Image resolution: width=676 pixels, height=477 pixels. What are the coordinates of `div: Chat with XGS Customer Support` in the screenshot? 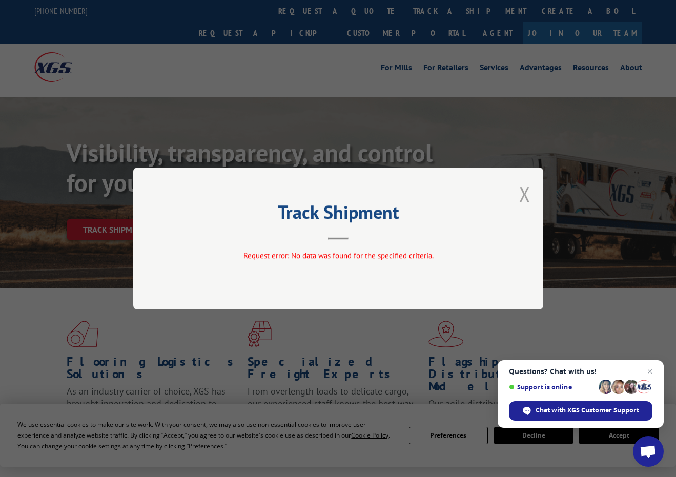 It's located at (580, 411).